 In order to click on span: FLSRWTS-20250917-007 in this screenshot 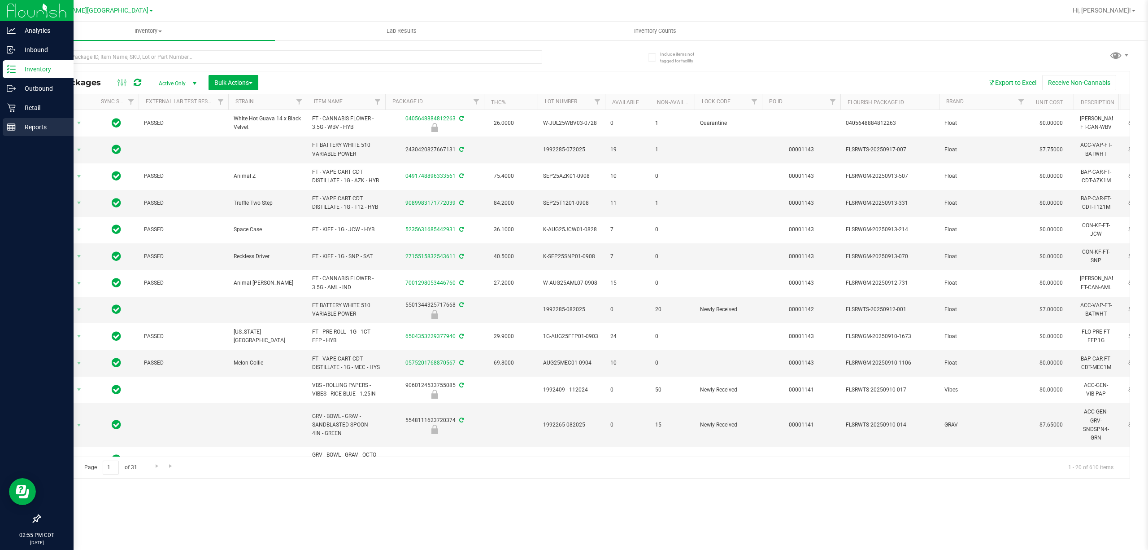, I will do `click(890, 149)`.